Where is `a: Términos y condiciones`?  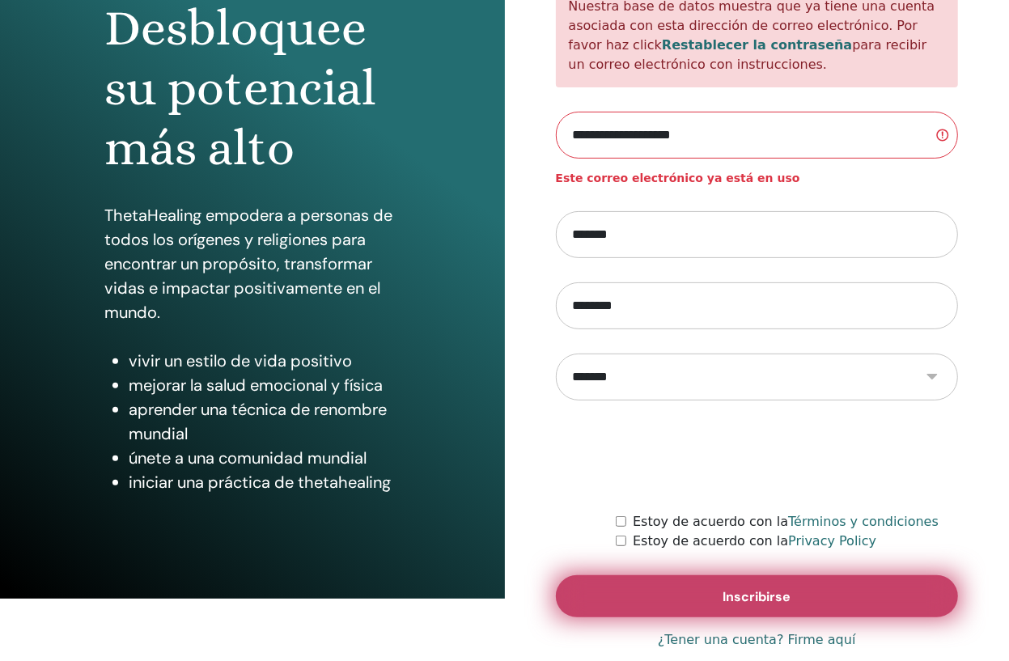 a: Términos y condiciones is located at coordinates (863, 521).